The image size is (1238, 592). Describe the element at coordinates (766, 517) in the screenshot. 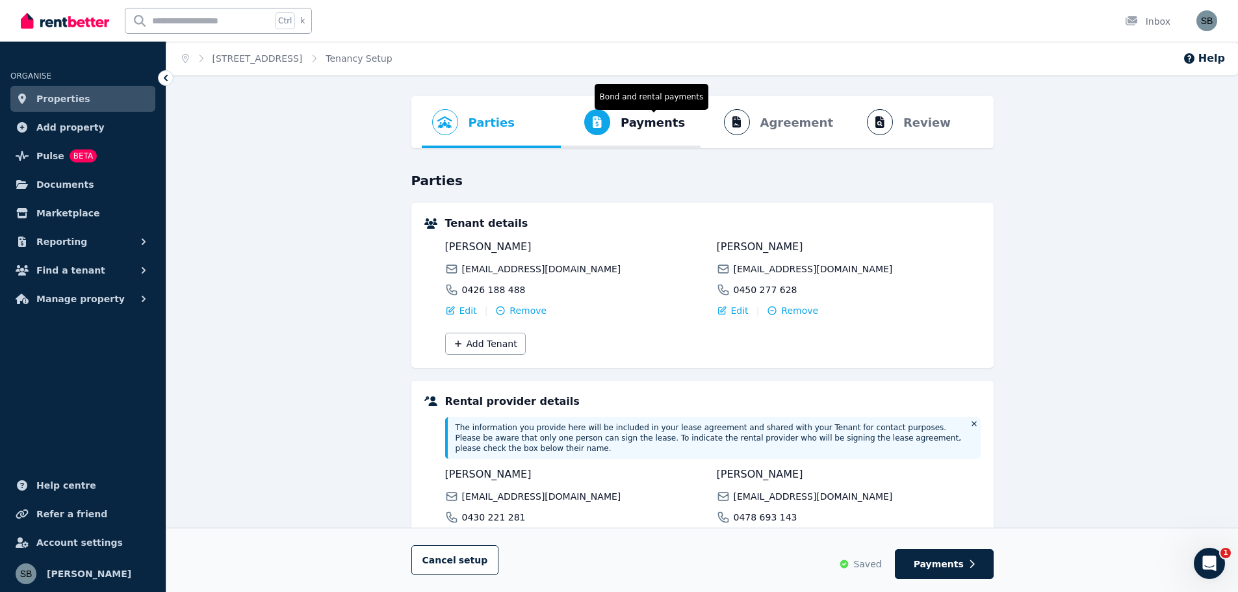

I see `span: 0478 693 143` at that location.